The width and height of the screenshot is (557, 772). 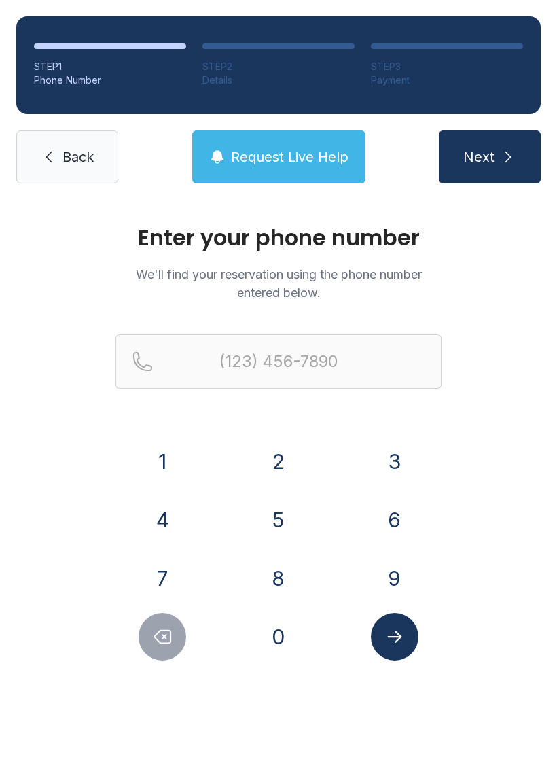 What do you see at coordinates (162, 520) in the screenshot?
I see `button: 4` at bounding box center [162, 520].